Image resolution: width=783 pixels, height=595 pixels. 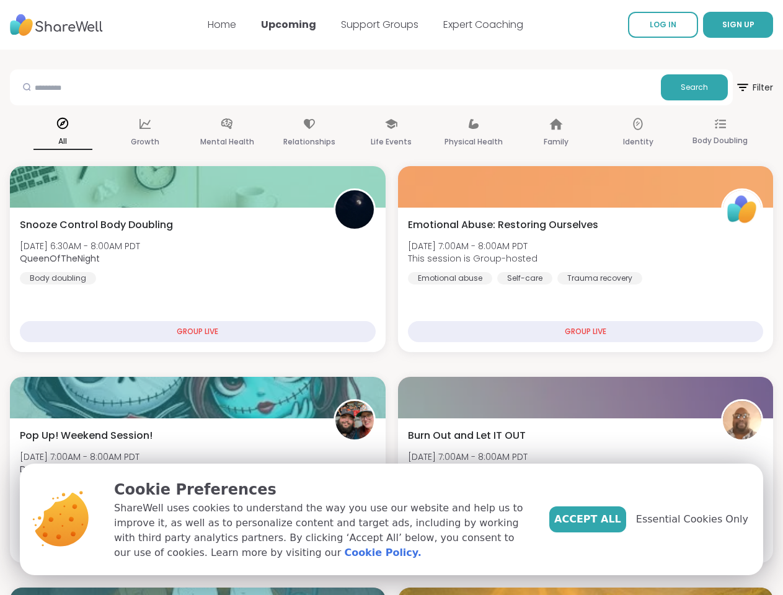 I want to click on a: Home, so click(x=222, y=24).